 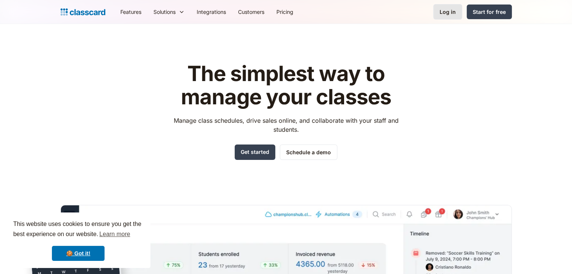 I want to click on div: Start for free, so click(x=489, y=12).